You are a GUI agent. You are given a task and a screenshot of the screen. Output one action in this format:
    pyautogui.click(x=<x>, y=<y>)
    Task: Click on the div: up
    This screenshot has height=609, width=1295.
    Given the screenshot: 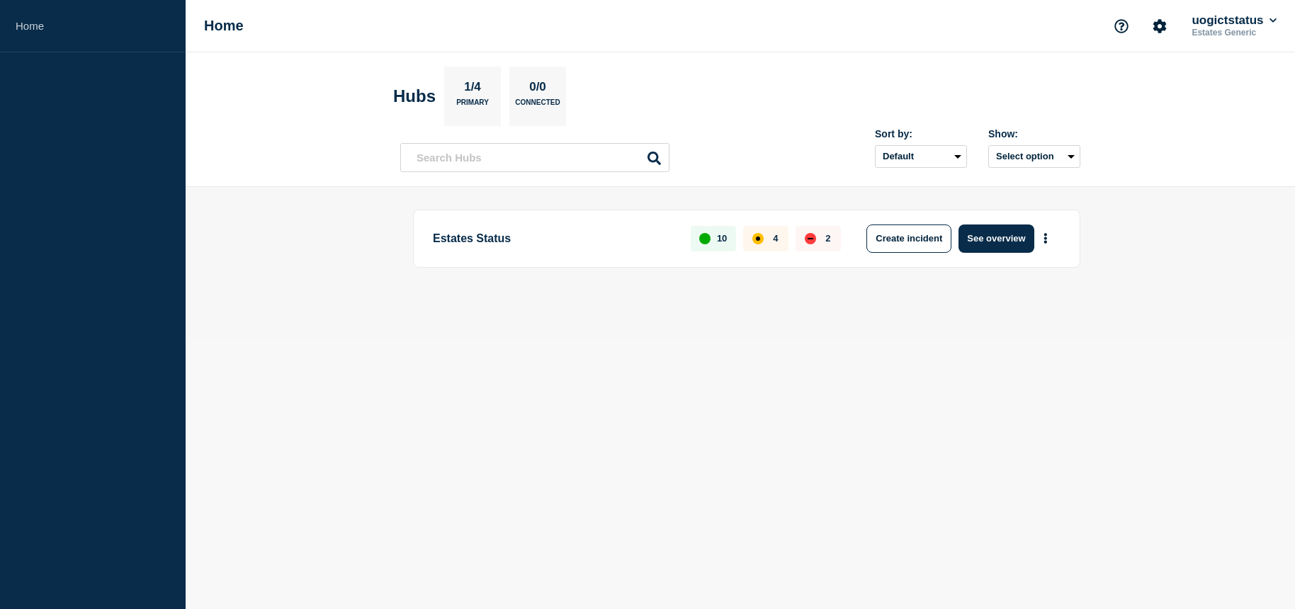 What is the action you would take?
    pyautogui.click(x=705, y=239)
    